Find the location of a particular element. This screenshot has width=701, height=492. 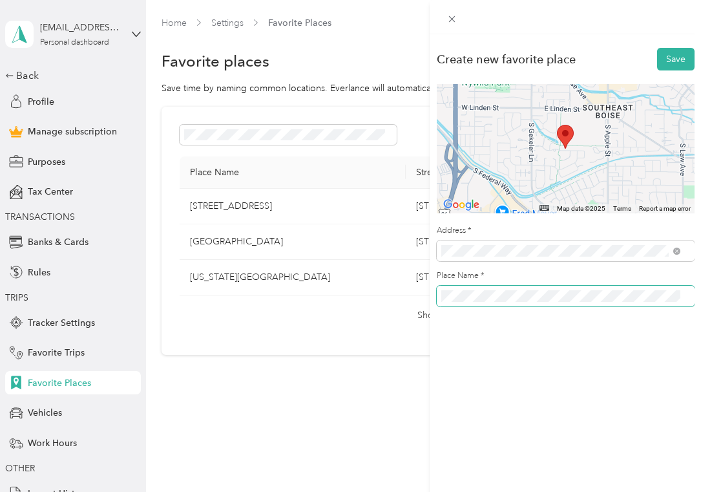

label: Place Name is located at coordinates (565, 276).